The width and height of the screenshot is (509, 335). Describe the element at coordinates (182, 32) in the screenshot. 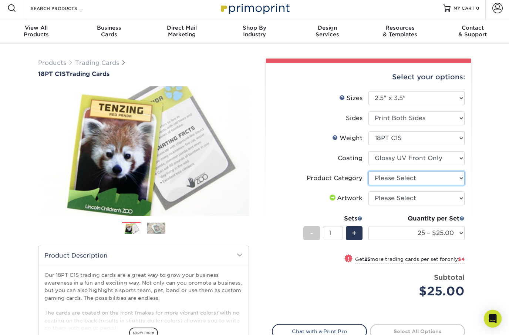

I see `a: Direct MailMarketing` at that location.